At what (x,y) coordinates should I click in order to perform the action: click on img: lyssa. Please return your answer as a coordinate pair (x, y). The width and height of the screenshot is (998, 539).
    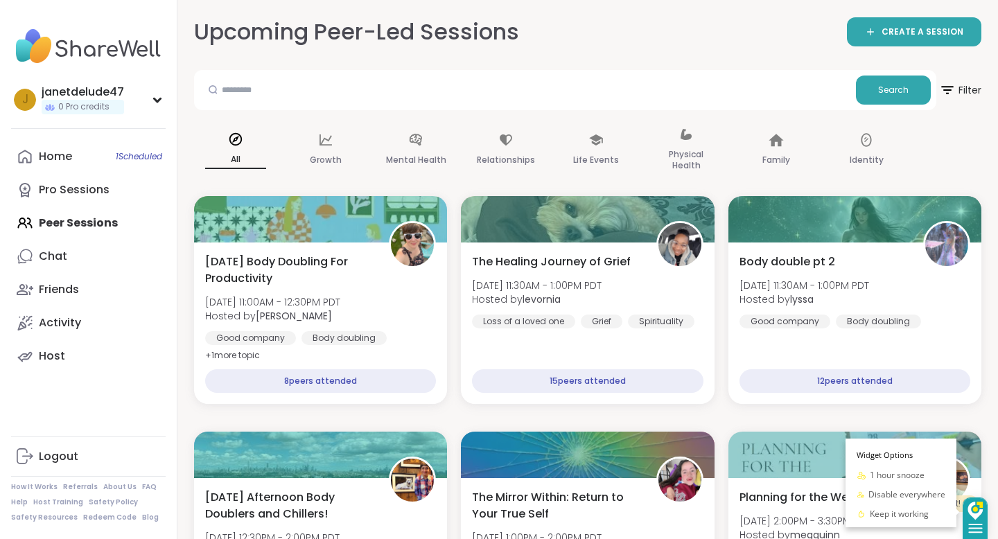
    Looking at the image, I should click on (947, 245).